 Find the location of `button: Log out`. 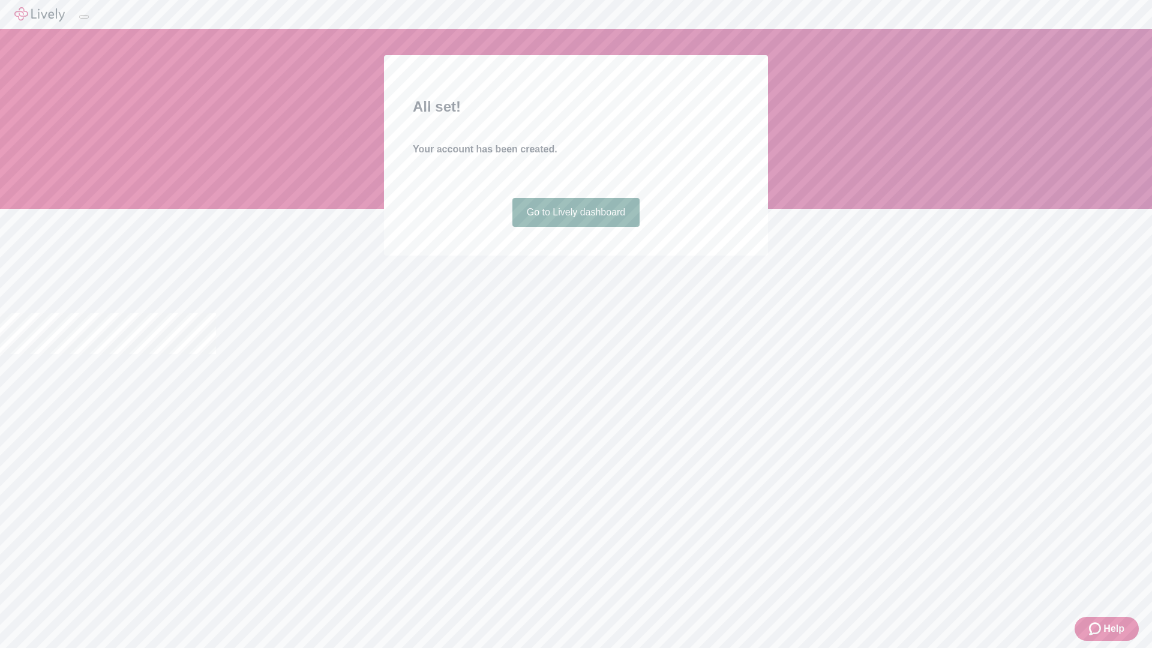

button: Log out is located at coordinates (84, 17).